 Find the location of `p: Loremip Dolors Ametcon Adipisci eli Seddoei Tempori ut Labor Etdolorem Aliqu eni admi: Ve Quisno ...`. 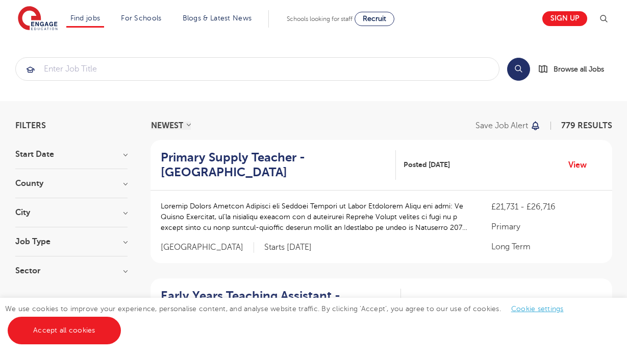

p: Loremip Dolors Ametcon Adipisci eli Seddoei Tempori ut Labor Etdolorem Aliqu eni admi: Ve Quisno ... is located at coordinates (316, 216).